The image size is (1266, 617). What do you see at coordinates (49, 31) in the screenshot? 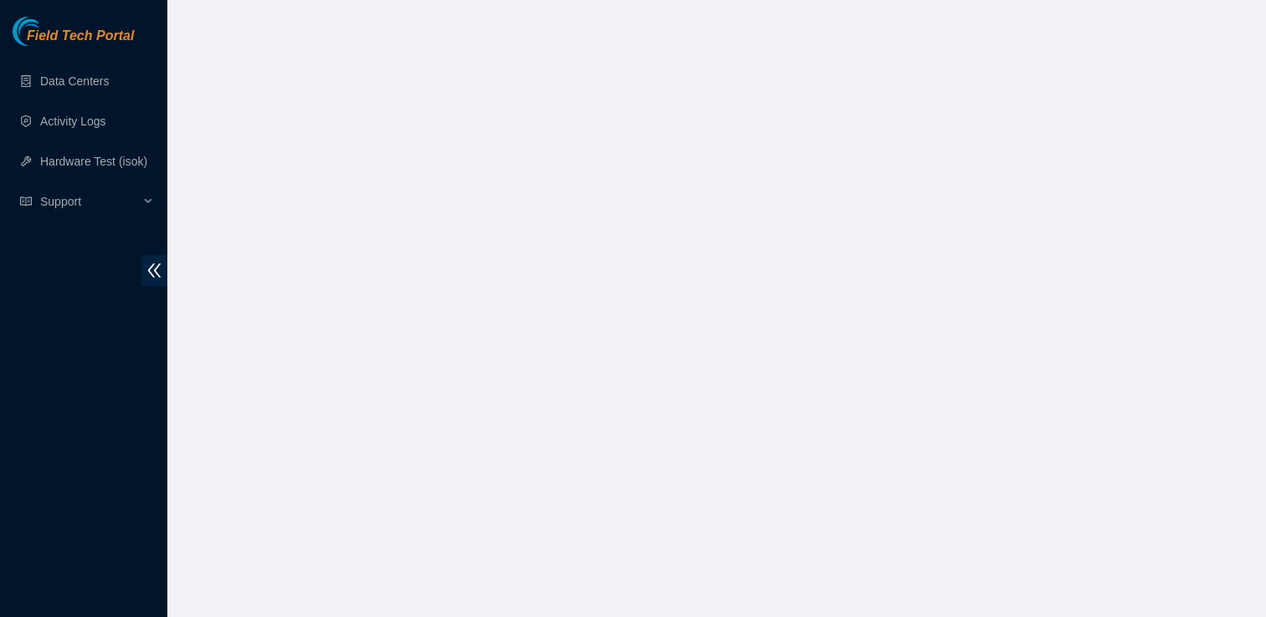
I see `img: Akamai Technologies` at bounding box center [49, 31].